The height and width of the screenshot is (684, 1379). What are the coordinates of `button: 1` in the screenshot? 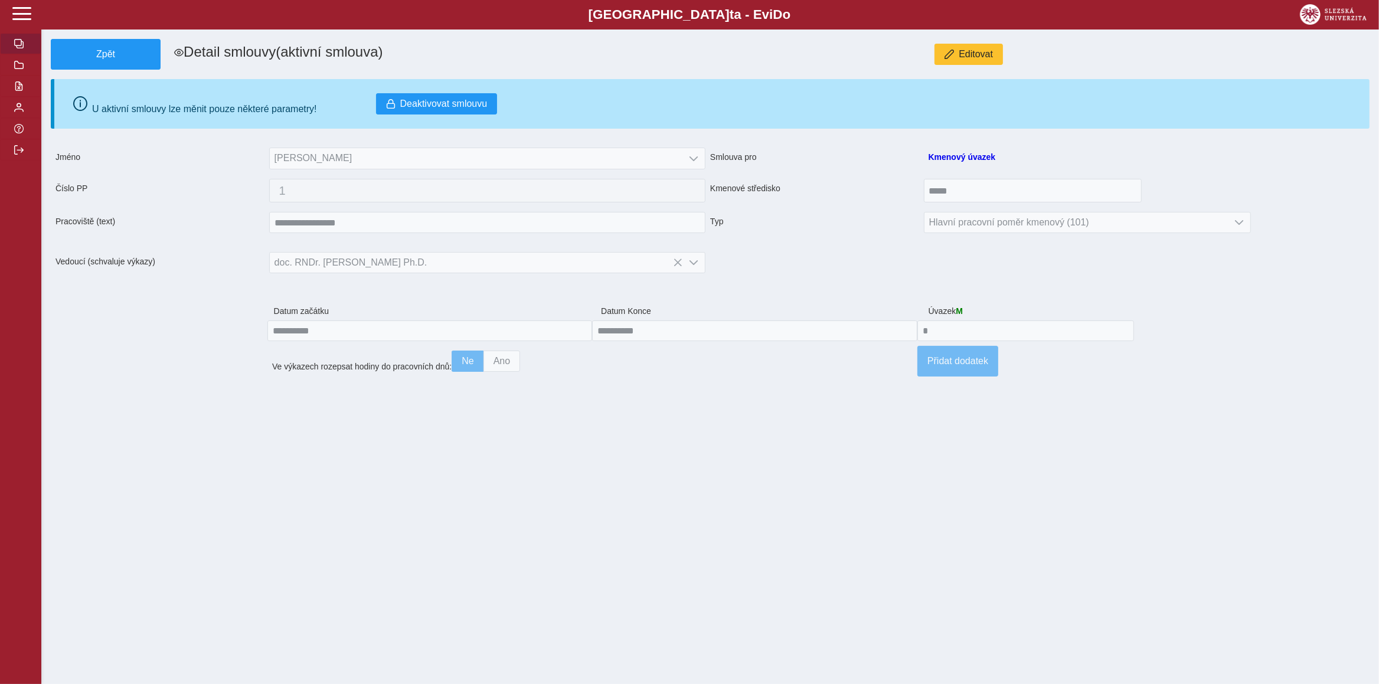 It's located at (487, 191).